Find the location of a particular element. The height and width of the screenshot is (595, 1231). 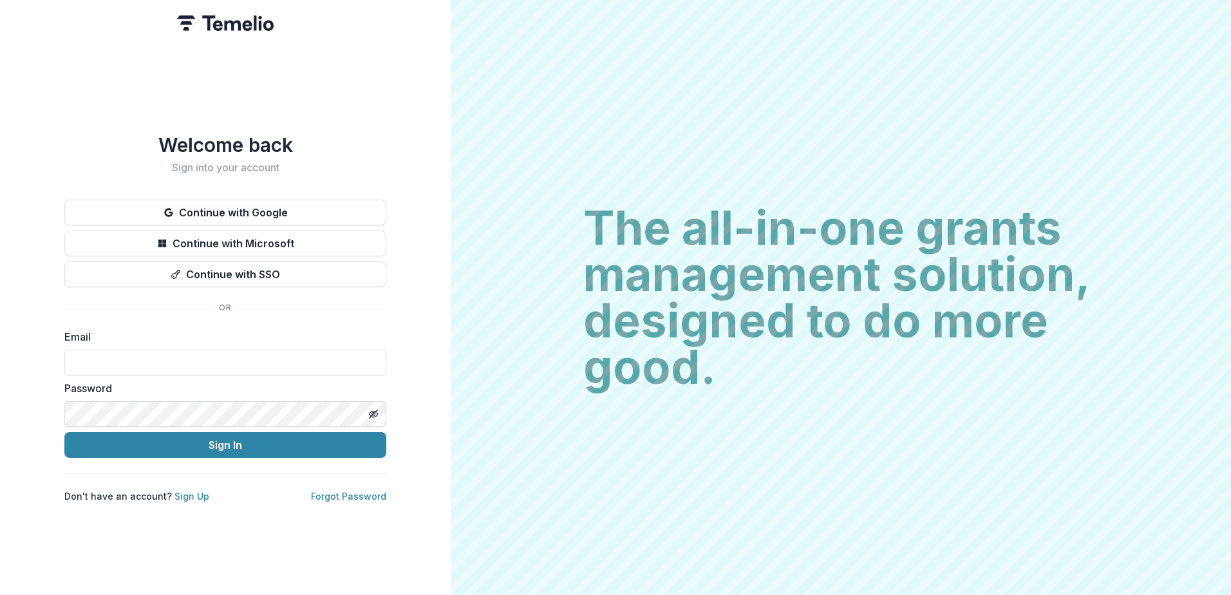

button: Toggle password visibility is located at coordinates (373, 414).